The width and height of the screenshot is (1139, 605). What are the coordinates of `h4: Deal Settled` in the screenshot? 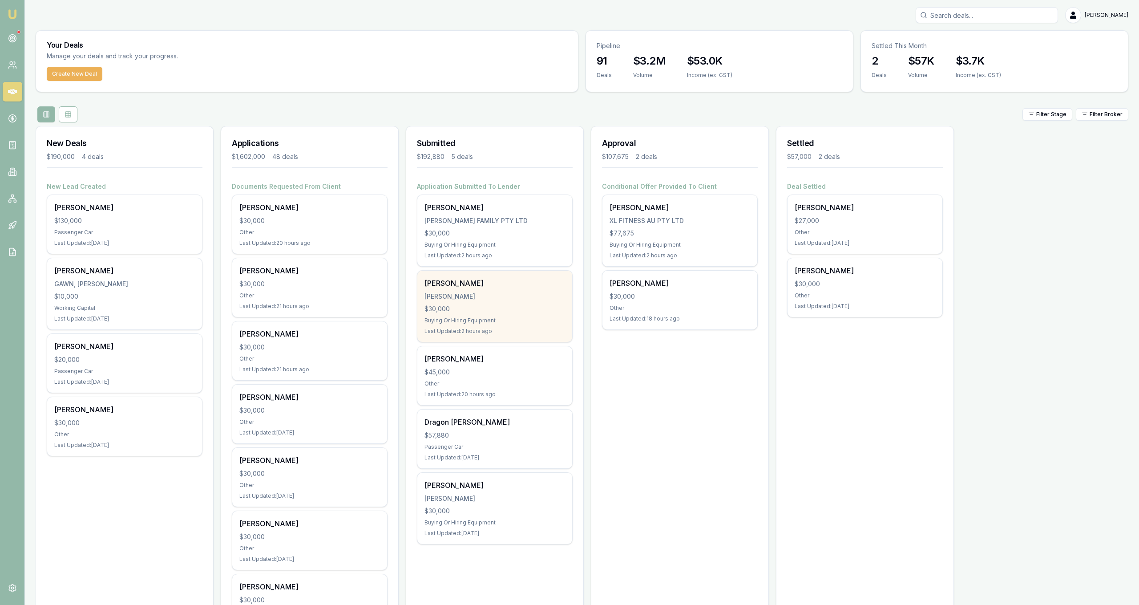 It's located at (865, 186).